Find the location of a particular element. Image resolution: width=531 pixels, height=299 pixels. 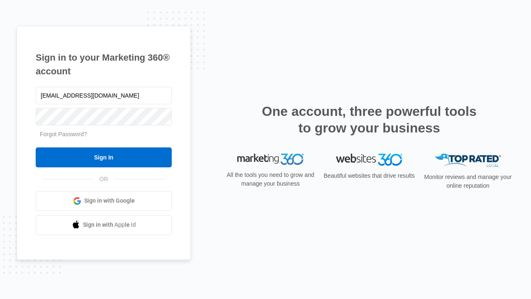

a: Sign in with Apple Id is located at coordinates (104, 225).